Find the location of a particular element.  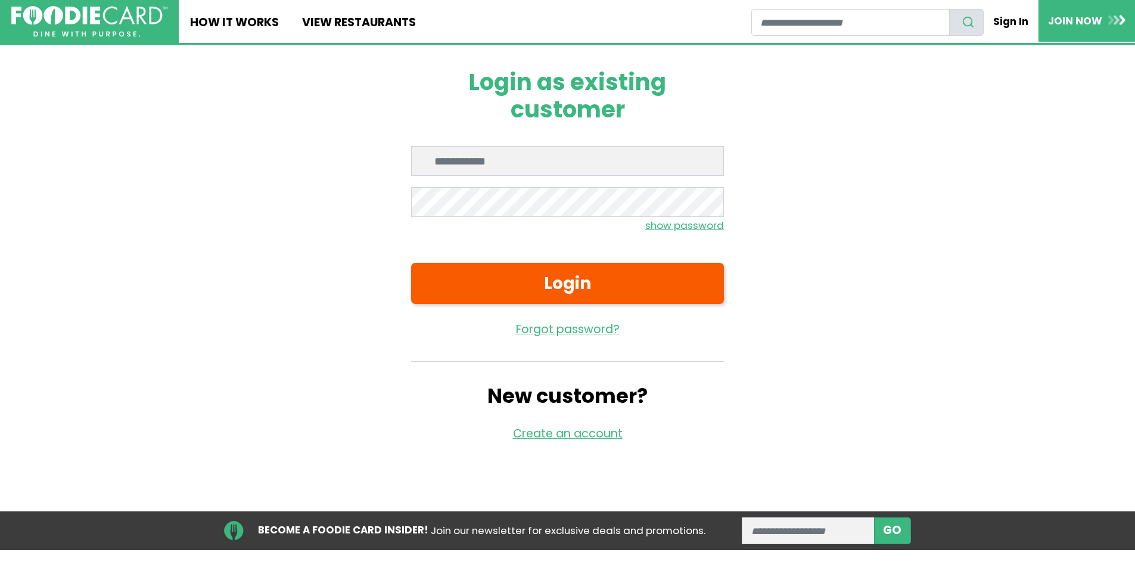

a: Forgot password? is located at coordinates (567, 330).